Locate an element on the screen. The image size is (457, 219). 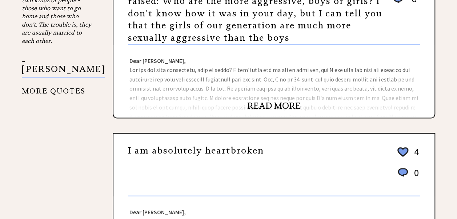
a: READ MORE is located at coordinates (274, 106).